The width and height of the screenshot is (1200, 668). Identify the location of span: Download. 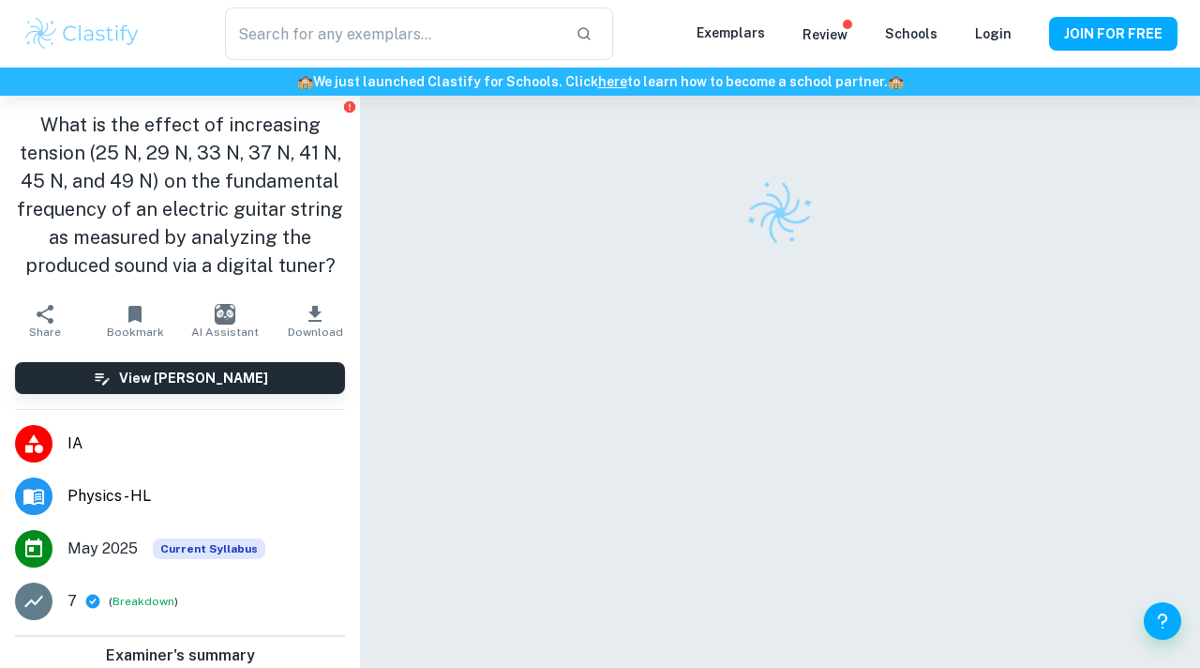
(315, 332).